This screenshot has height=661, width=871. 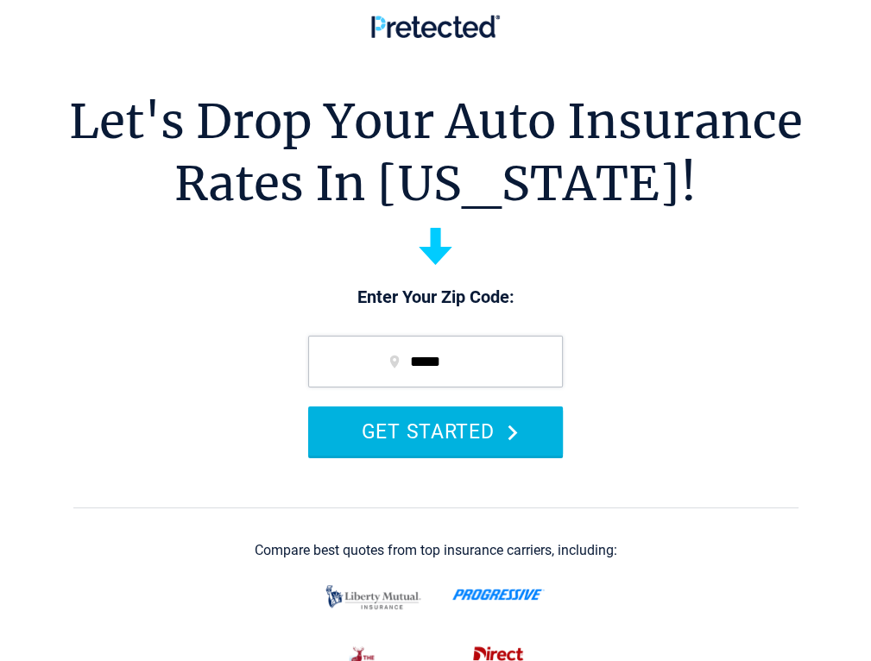 I want to click on div: Compare best quotes from top insurance carriers, including:, so click(x=436, y=551).